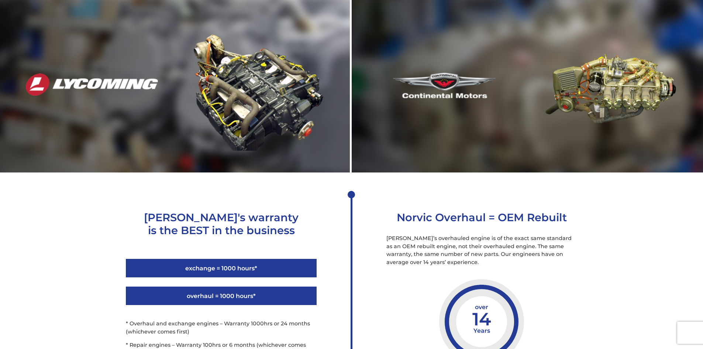 This screenshot has width=703, height=349. What do you see at coordinates (444, 84) in the screenshot?
I see `img: TCM Continental logo` at bounding box center [444, 84].